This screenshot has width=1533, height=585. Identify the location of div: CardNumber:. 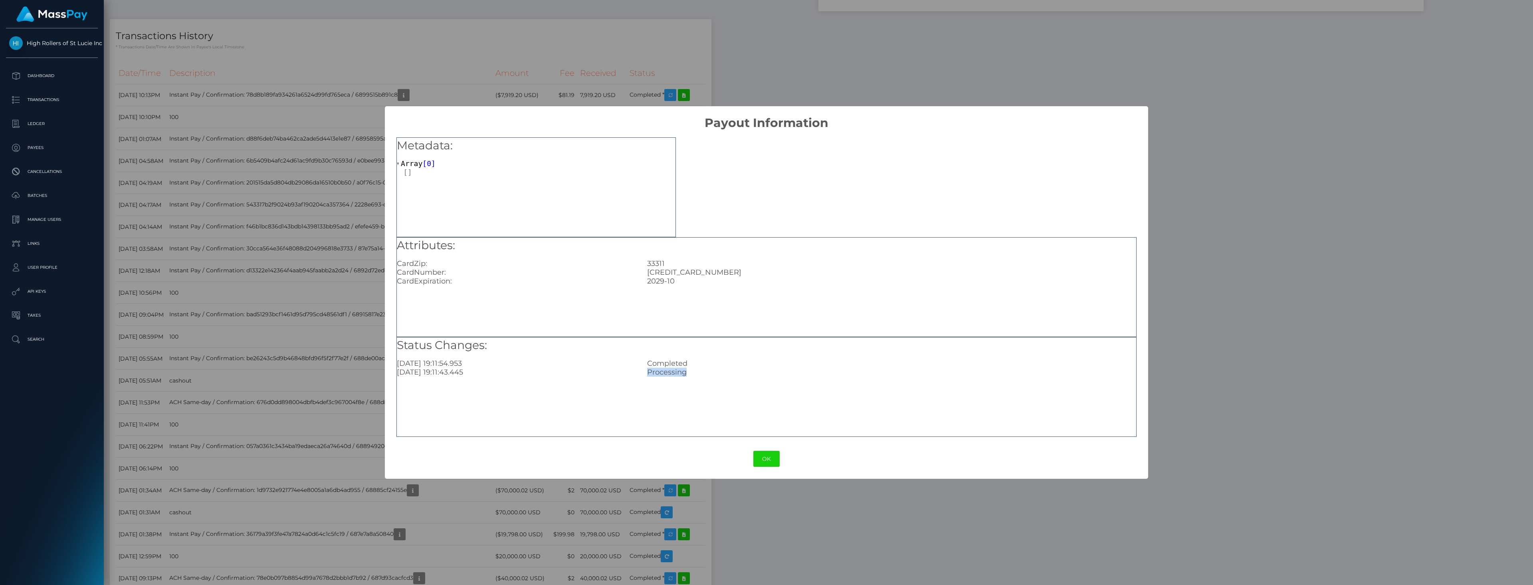
(516, 272).